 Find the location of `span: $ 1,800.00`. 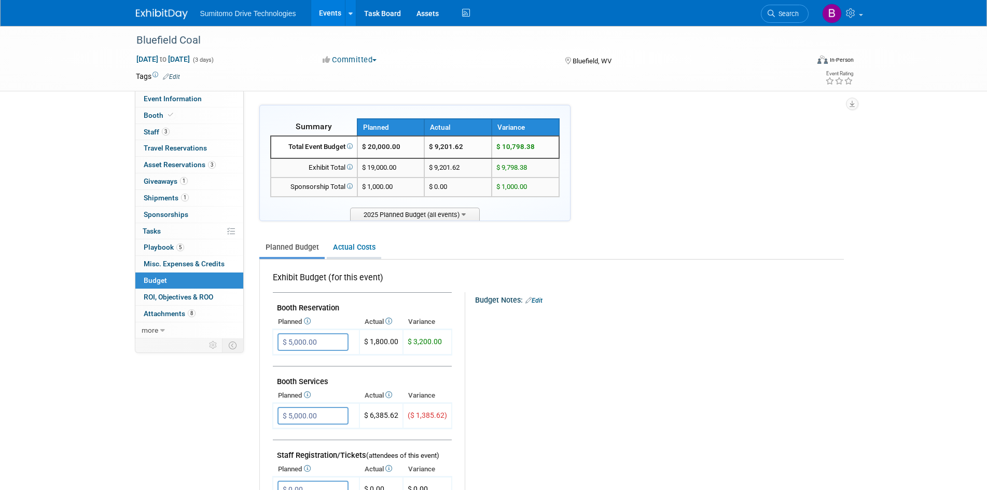

span: $ 1,800.00 is located at coordinates (381, 341).